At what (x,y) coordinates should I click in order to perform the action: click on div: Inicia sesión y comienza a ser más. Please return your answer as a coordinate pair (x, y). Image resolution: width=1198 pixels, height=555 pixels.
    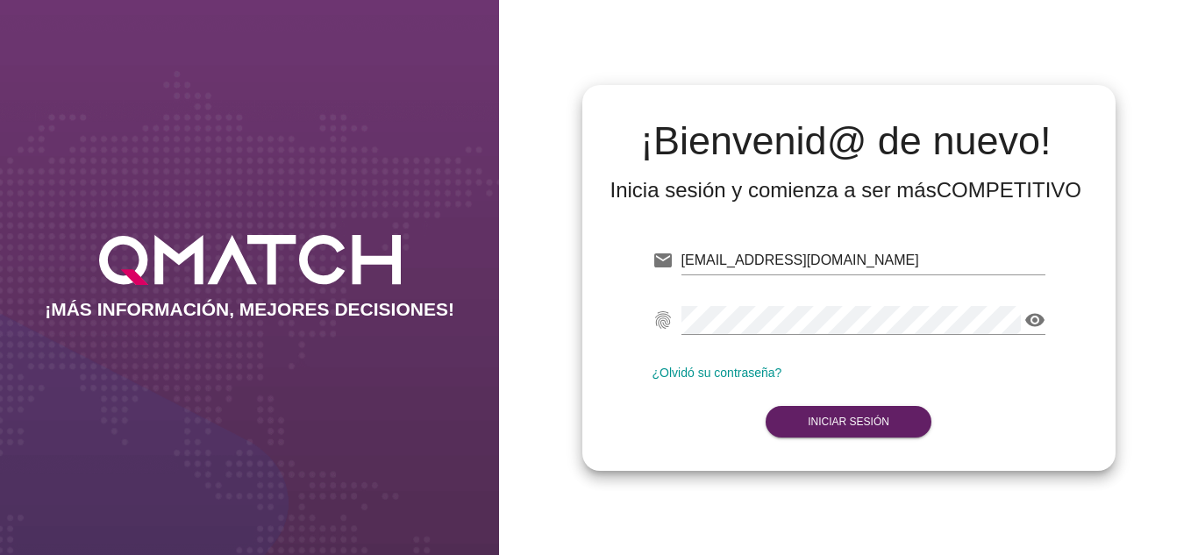
    Looking at the image, I should click on (846, 190).